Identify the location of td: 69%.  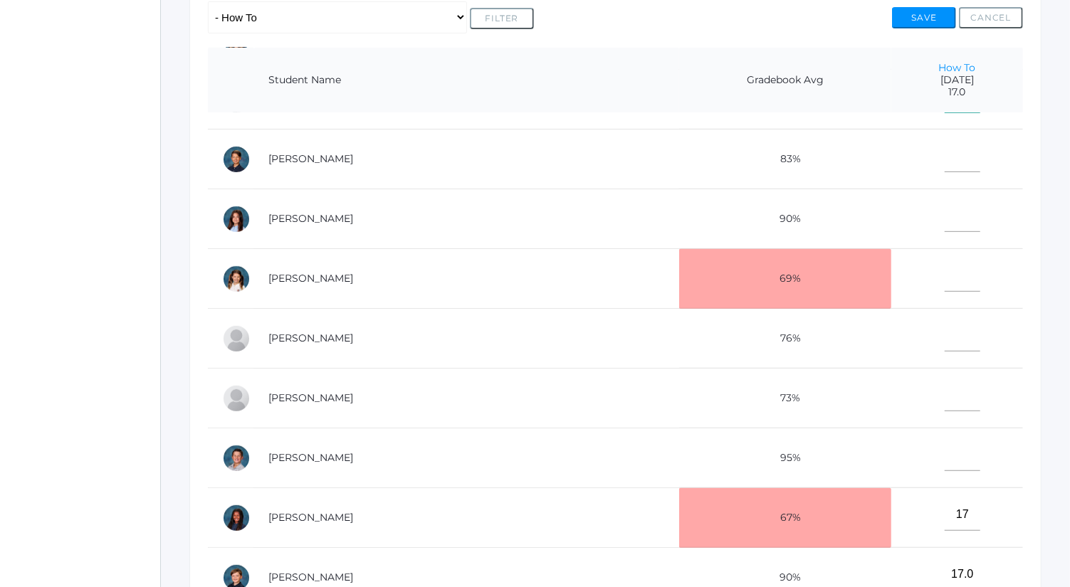
(785, 279).